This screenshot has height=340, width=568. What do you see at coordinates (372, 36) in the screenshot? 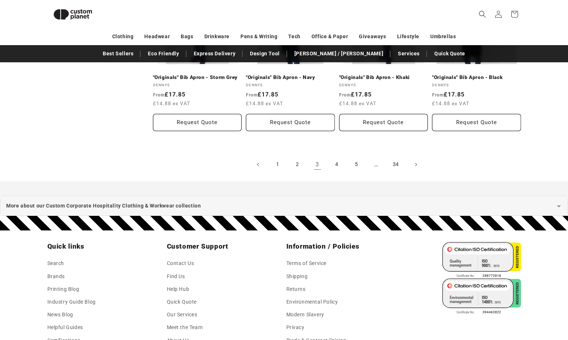
I see `a: Giveaways` at bounding box center [372, 36].